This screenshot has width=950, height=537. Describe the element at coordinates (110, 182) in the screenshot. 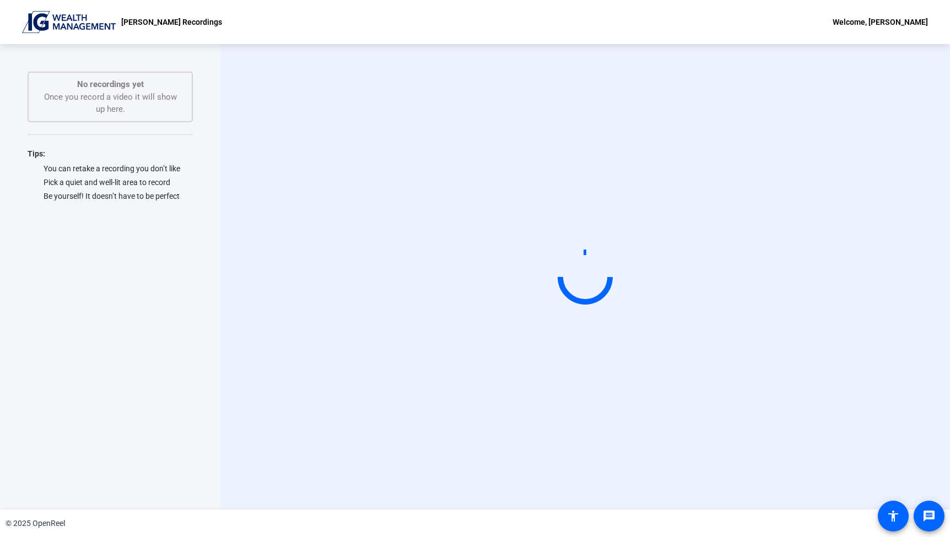

I see `div: Pick a quiet and well-lit area to record` at that location.